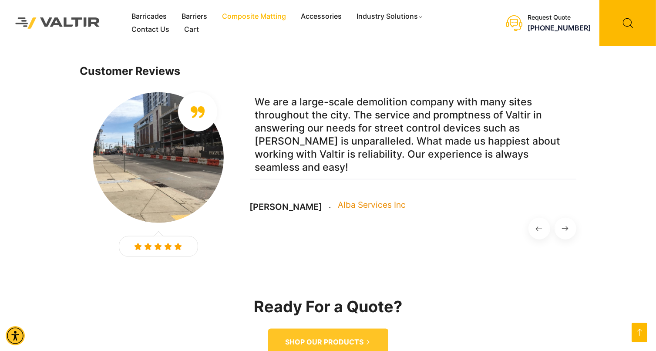 This screenshot has height=351, width=656. I want to click on span: SHOP OUR PRODUCTS, so click(325, 342).